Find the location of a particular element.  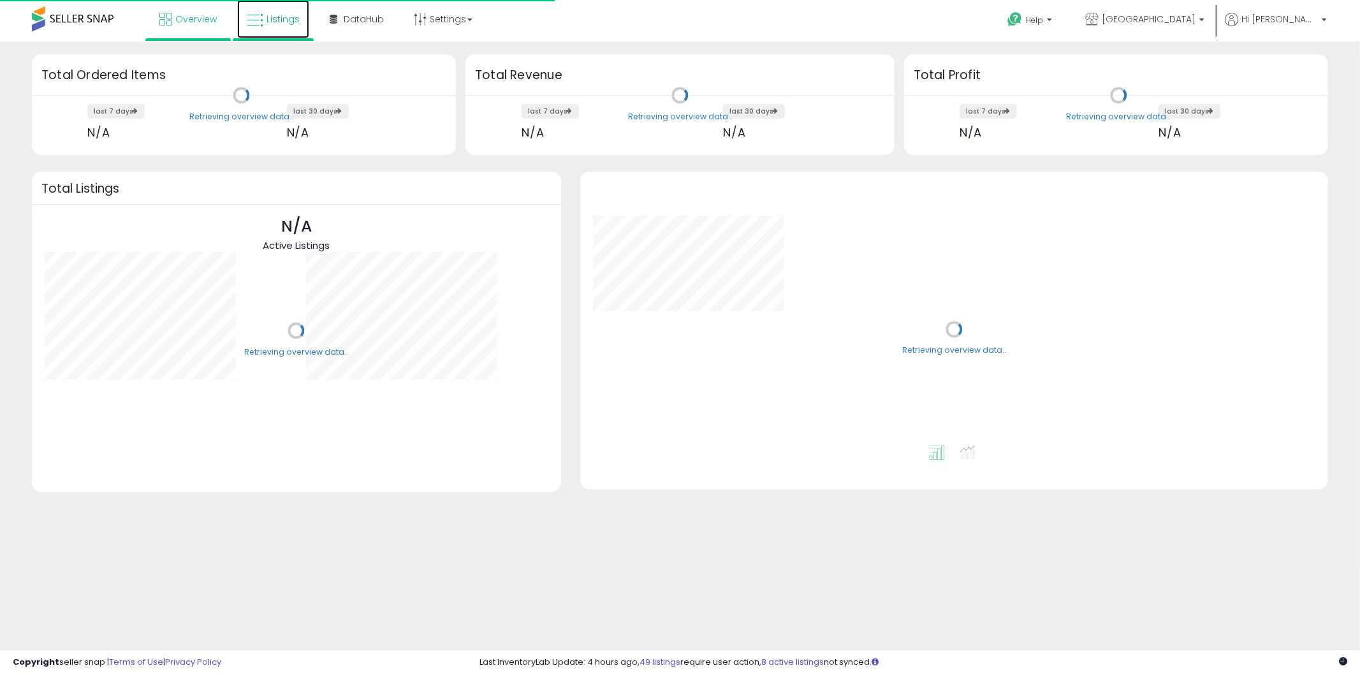

a: Help is located at coordinates (1031, 22).